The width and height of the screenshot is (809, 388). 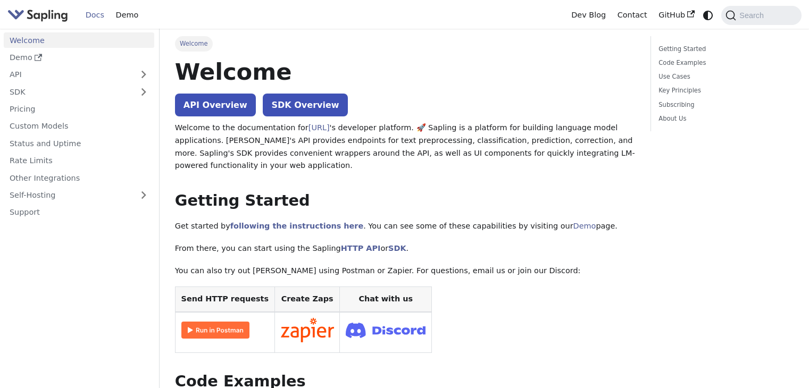 What do you see at coordinates (38, 15) in the screenshot?
I see `img: Sapling.ai` at bounding box center [38, 15].